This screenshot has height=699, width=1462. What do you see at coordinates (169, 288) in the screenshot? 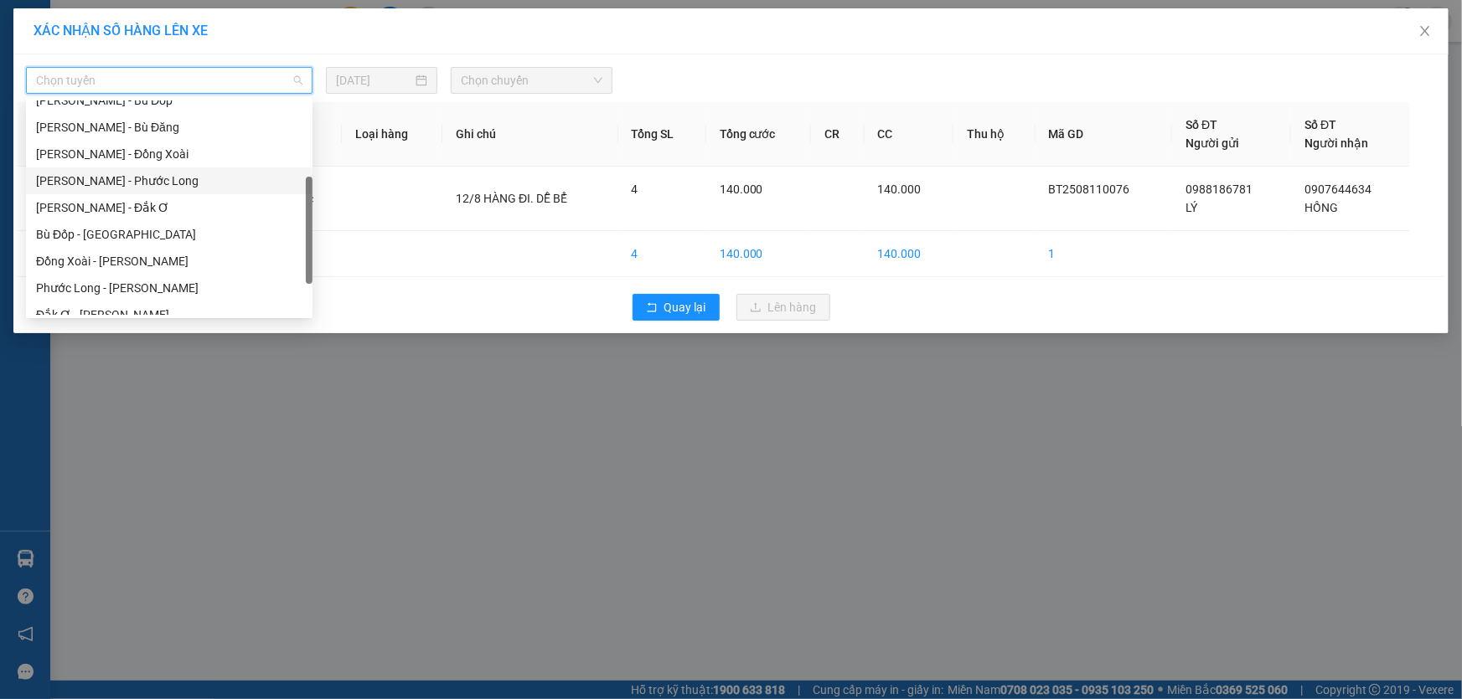
I see `div: Phước Long - Hồ Chí Minh` at bounding box center [169, 288].